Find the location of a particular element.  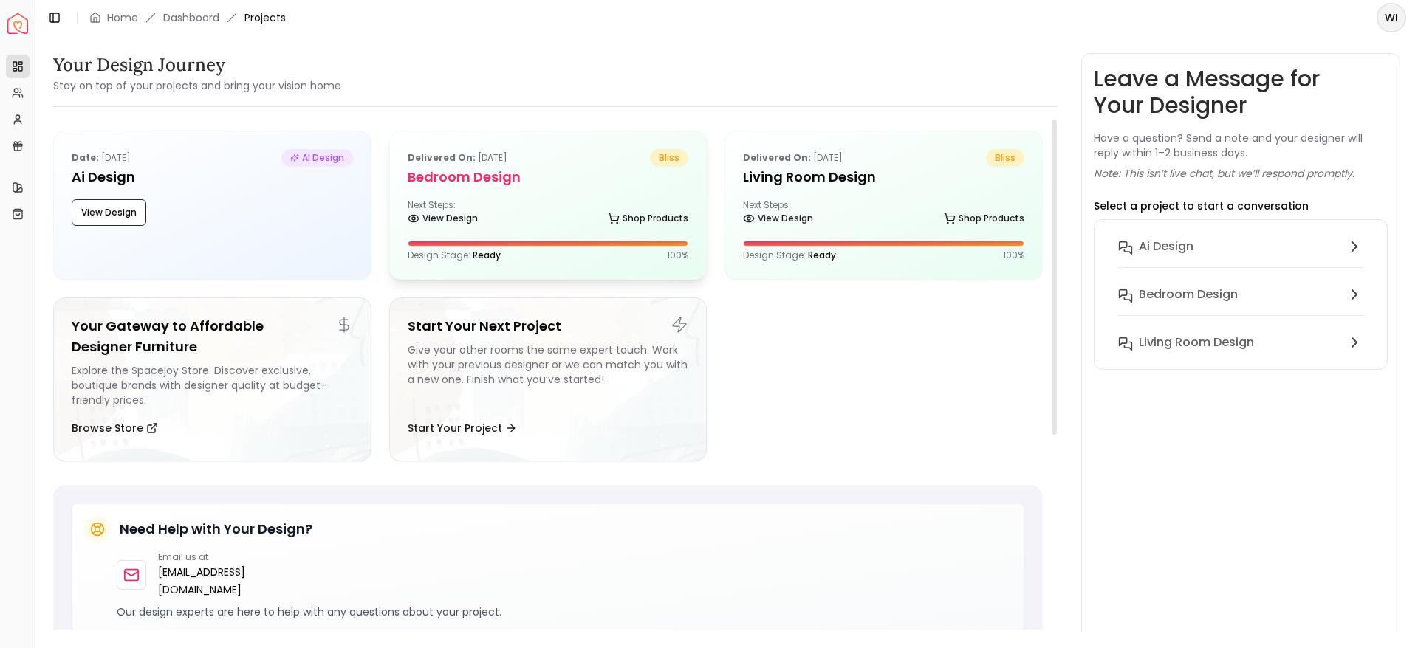

p: Email us at is located at coordinates (240, 558).